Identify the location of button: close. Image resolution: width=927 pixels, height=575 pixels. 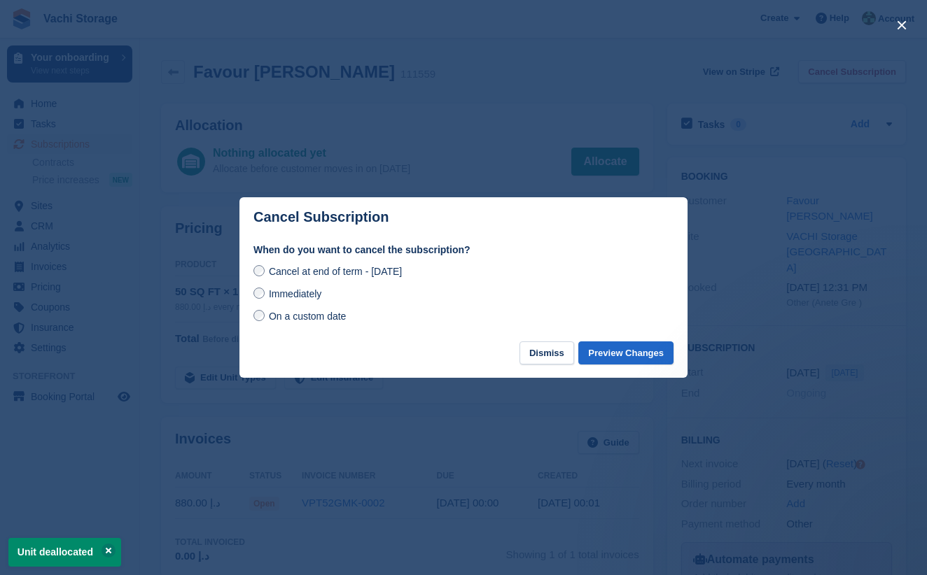
(902, 25).